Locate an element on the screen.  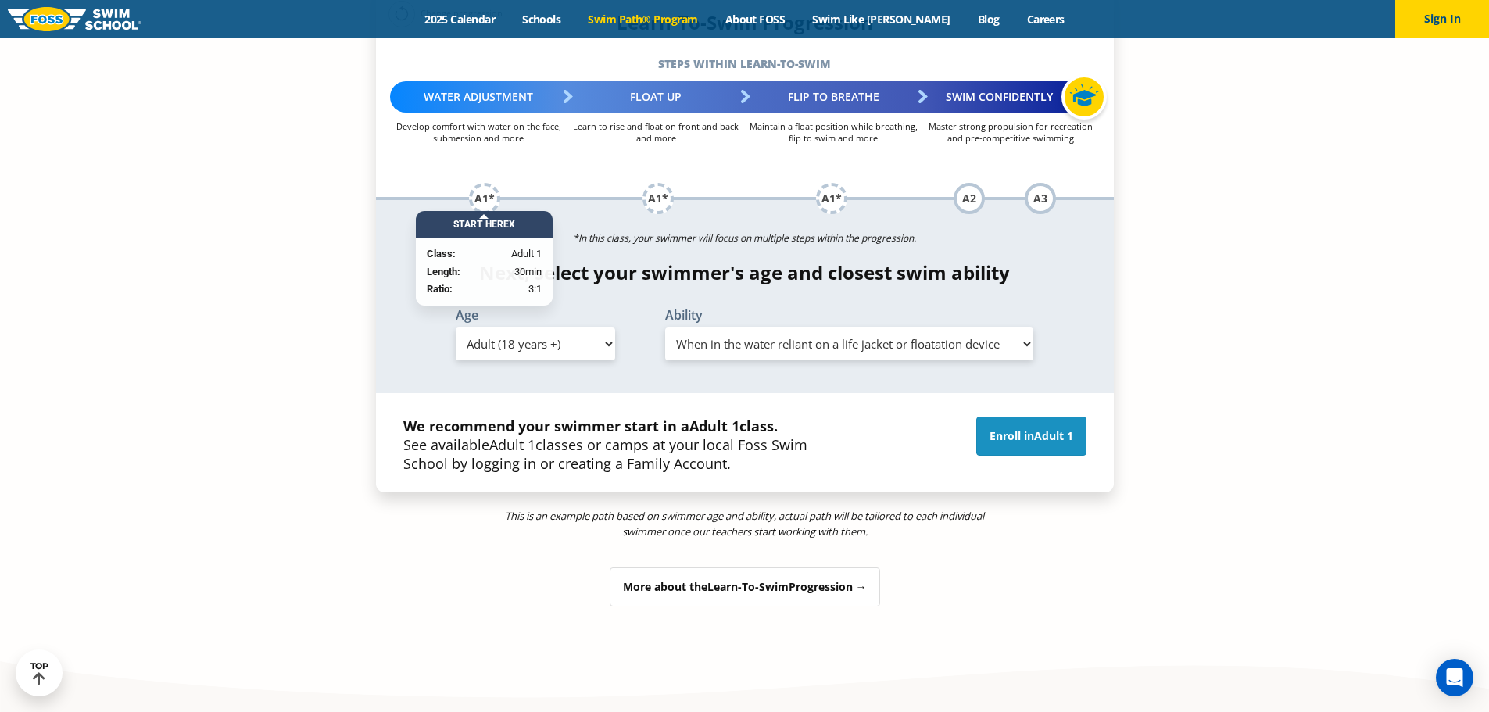
img: FOSS Swim School Logo is located at coordinates (74, 19).